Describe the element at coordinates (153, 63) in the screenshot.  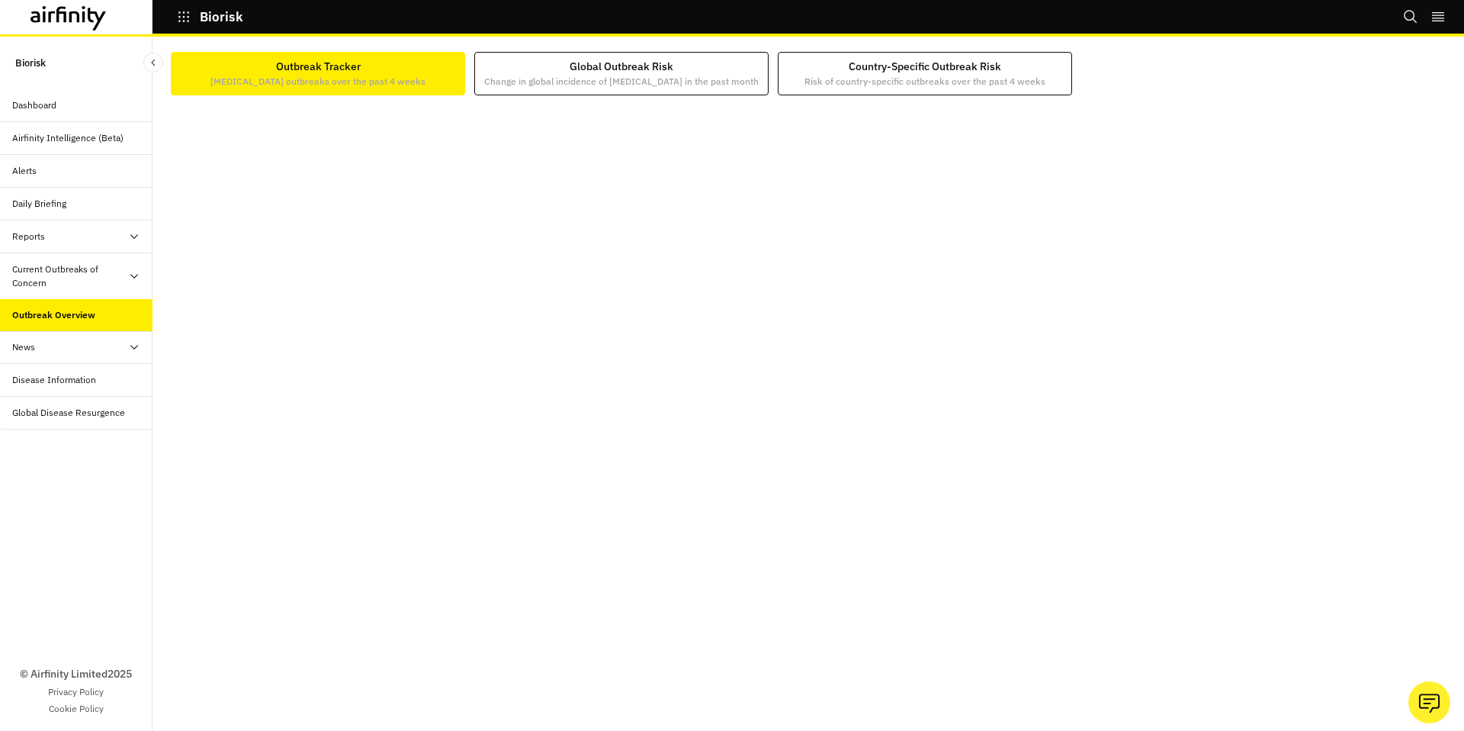
I see `button: Close Sidebar` at that location.